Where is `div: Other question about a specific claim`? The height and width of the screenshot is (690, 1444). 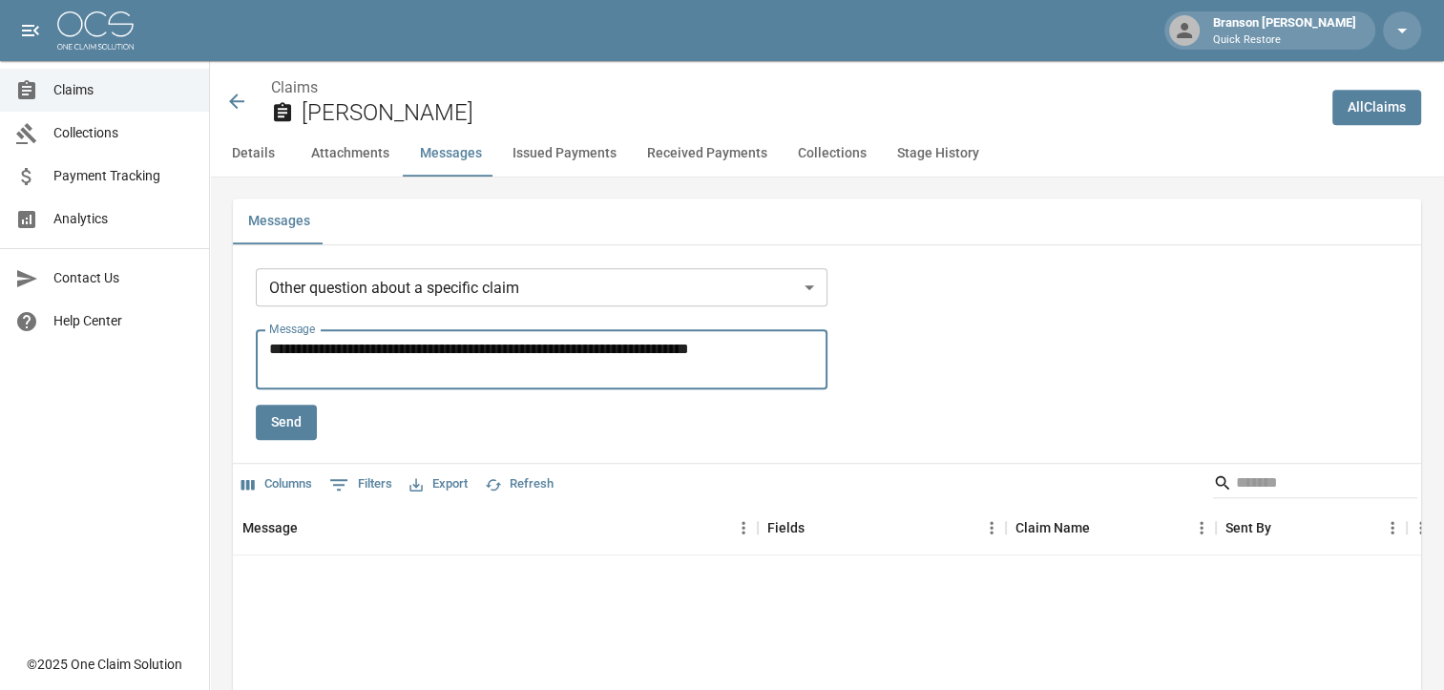
div: Other question about a specific claim is located at coordinates (541, 287).